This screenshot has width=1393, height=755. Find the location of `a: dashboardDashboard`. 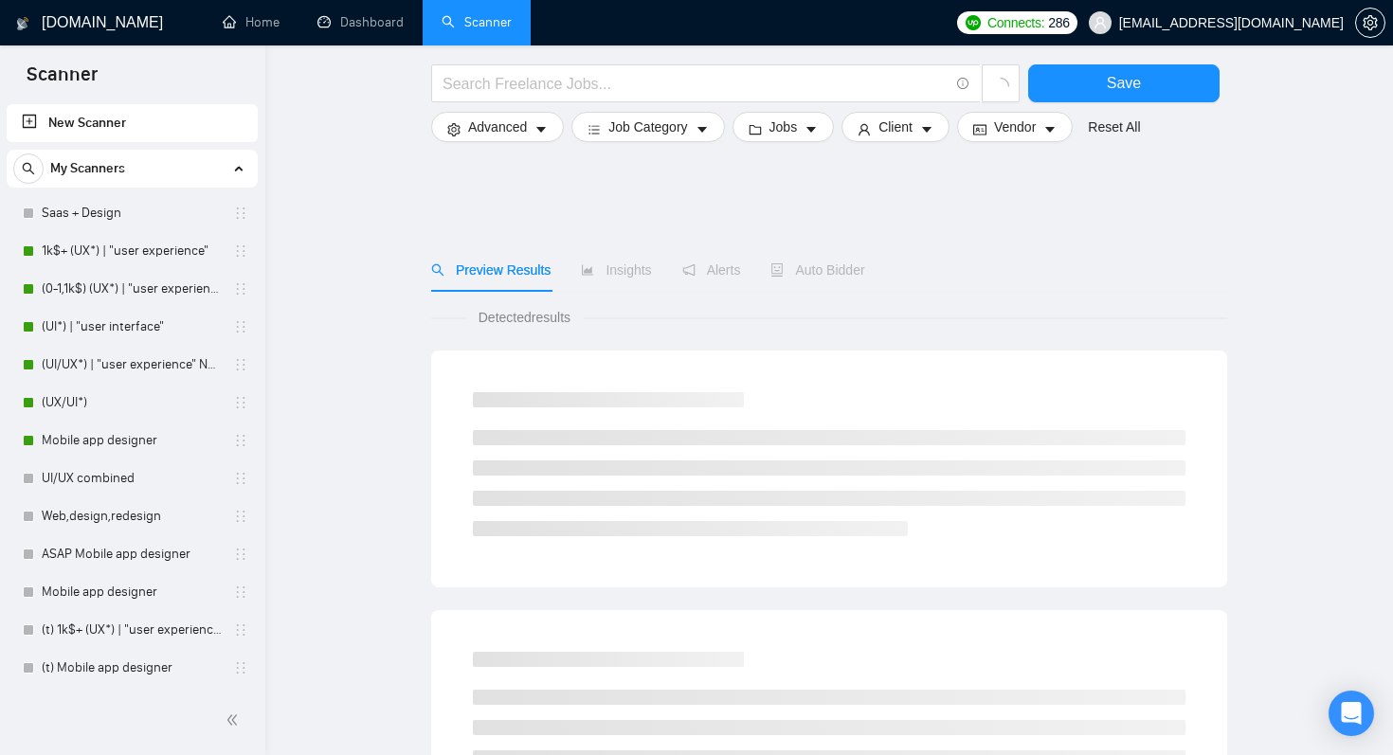

a: dashboardDashboard is located at coordinates (360, 22).